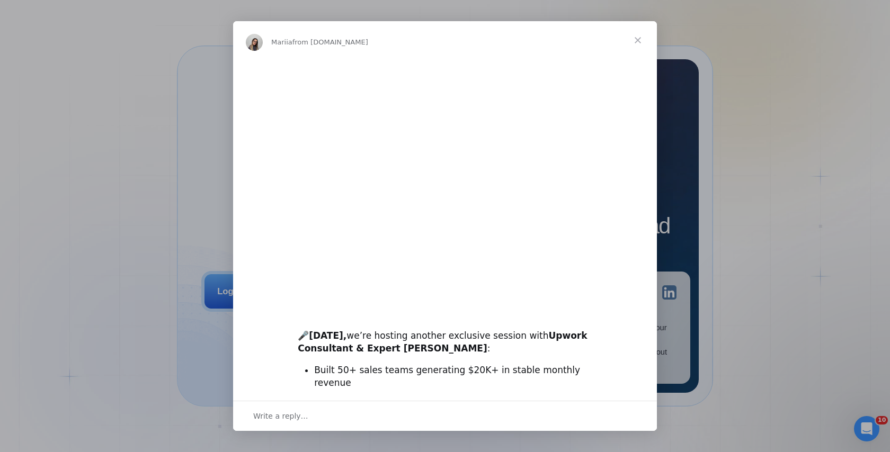  What do you see at coordinates (282, 42) in the screenshot?
I see `span: Mariia` at bounding box center [282, 42].